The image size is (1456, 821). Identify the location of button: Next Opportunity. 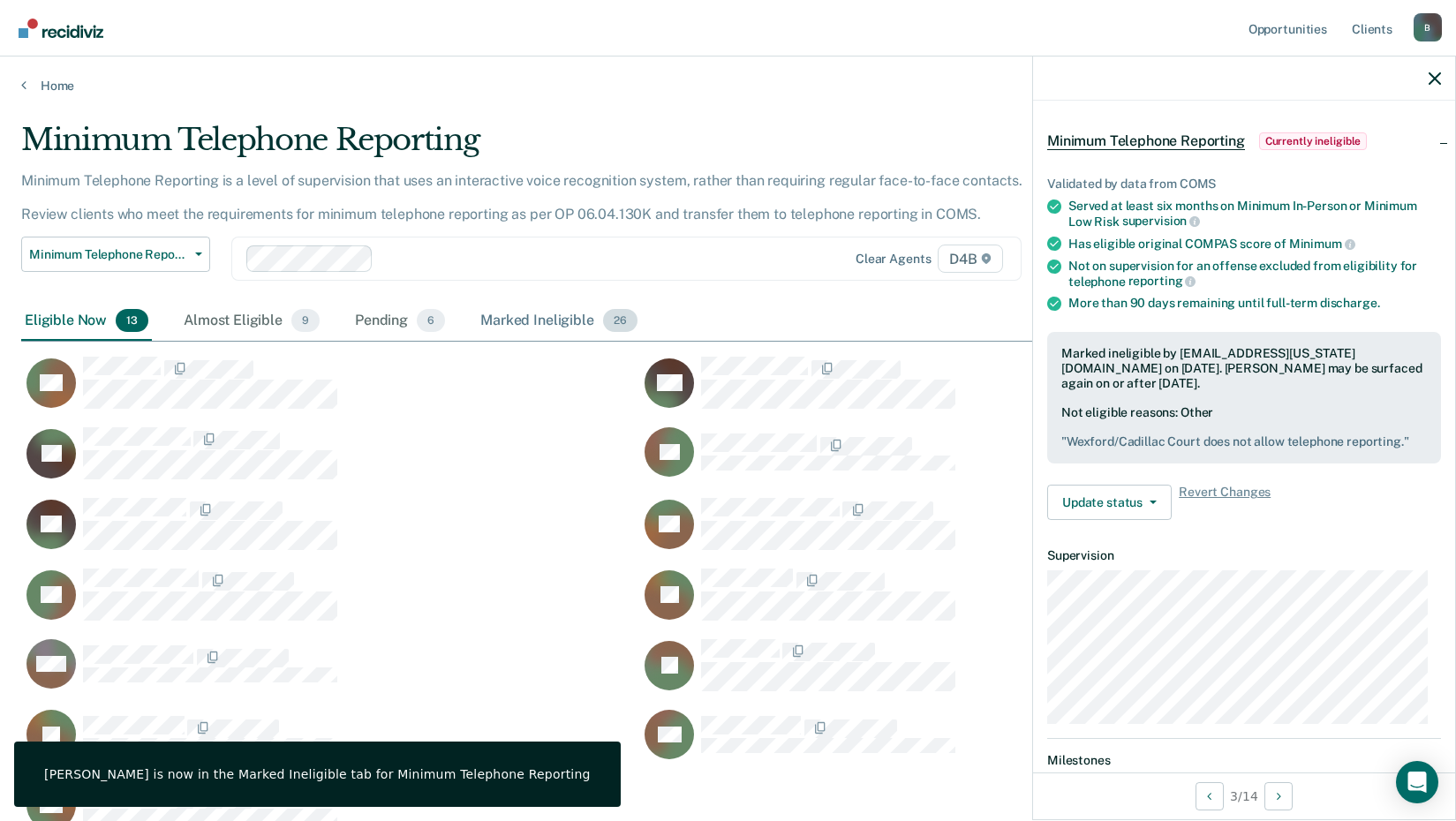
(1278, 797).